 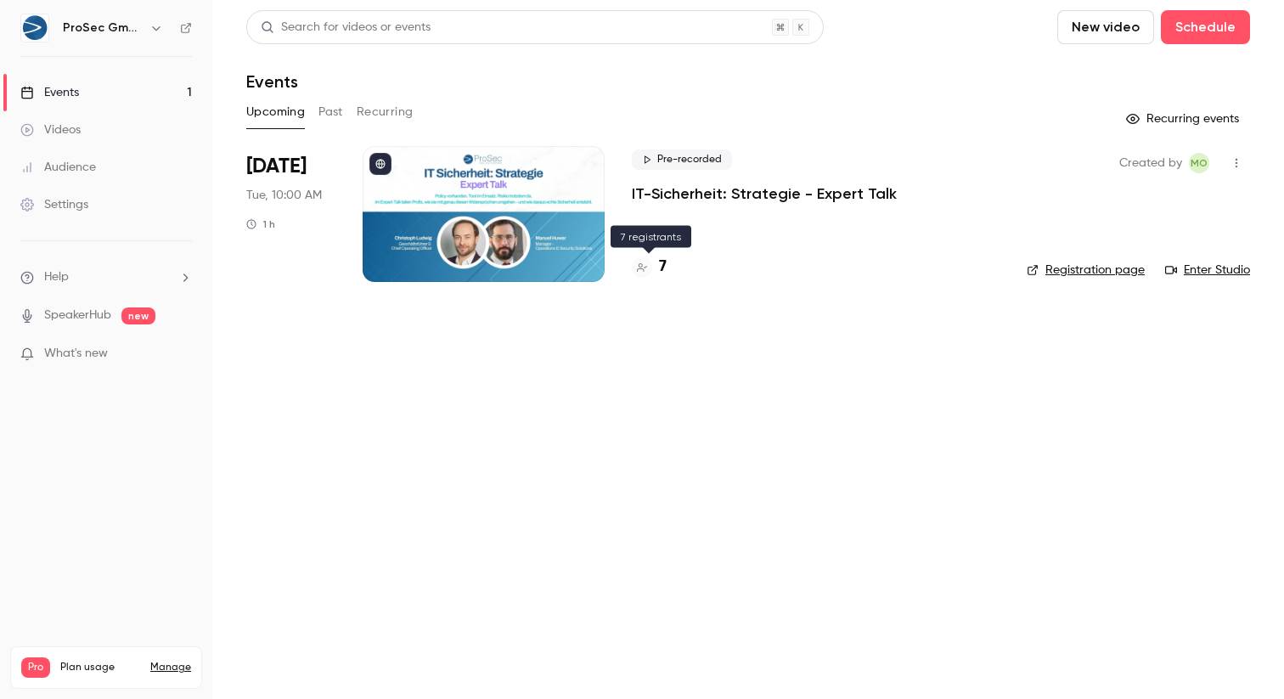 What do you see at coordinates (272, 82) in the screenshot?
I see `h1: Events` at bounding box center [272, 82].